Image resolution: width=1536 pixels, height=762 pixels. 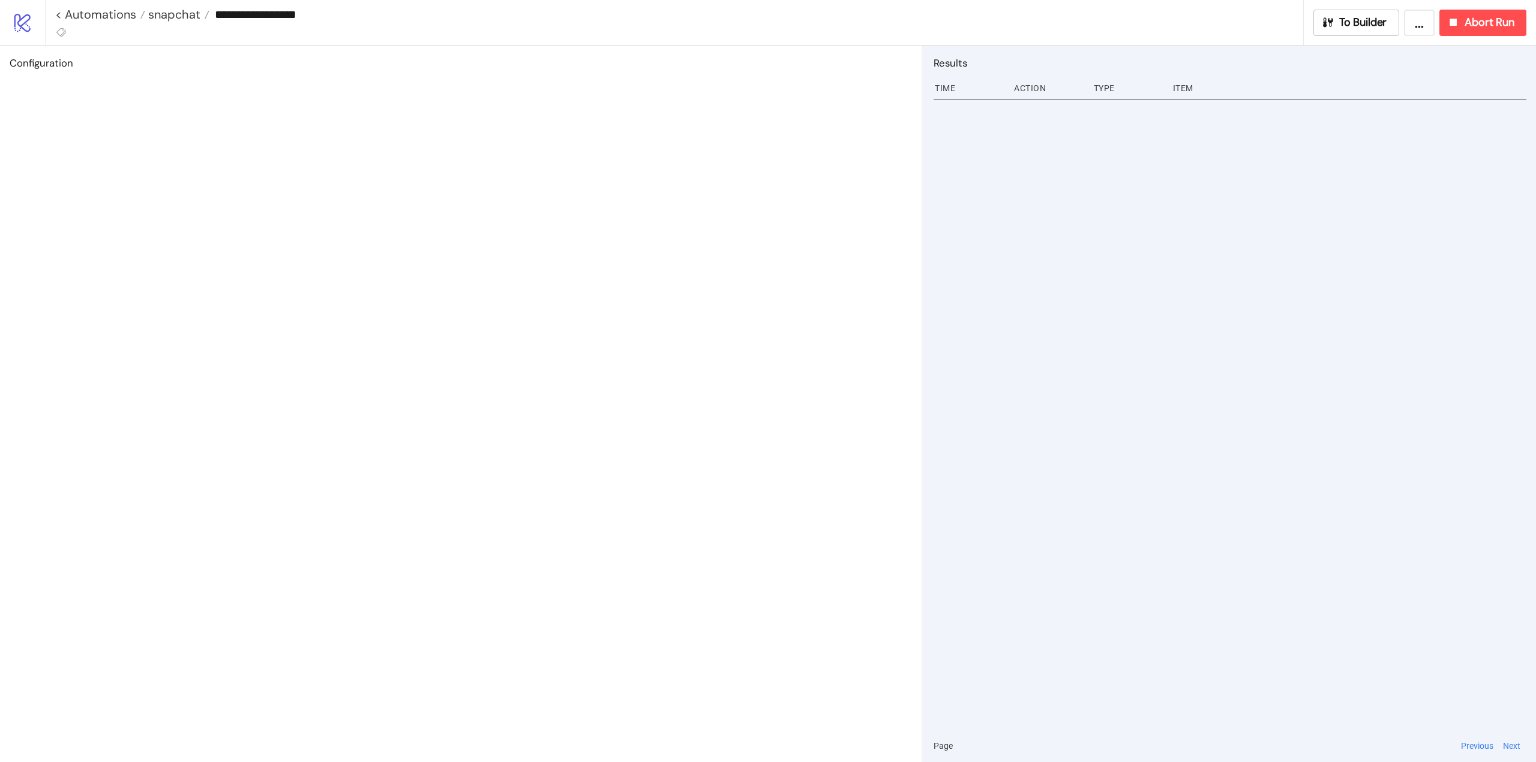 I want to click on div: Time, so click(x=969, y=88).